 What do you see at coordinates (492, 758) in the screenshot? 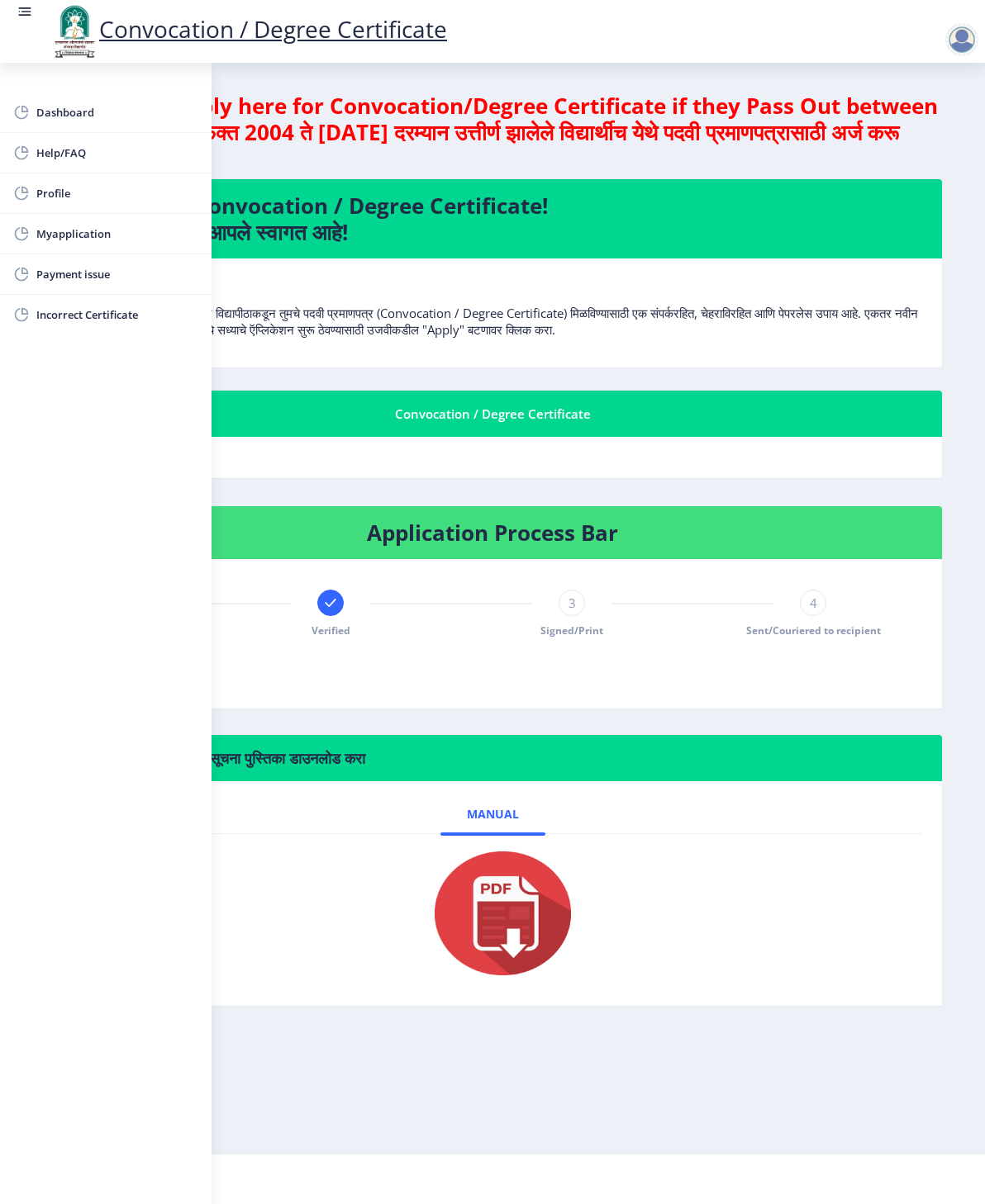
I see `h6: मदत पाहिजे? कृपया खालील सूचना पुस्तिका डाउनलोड करा` at bounding box center [492, 758].